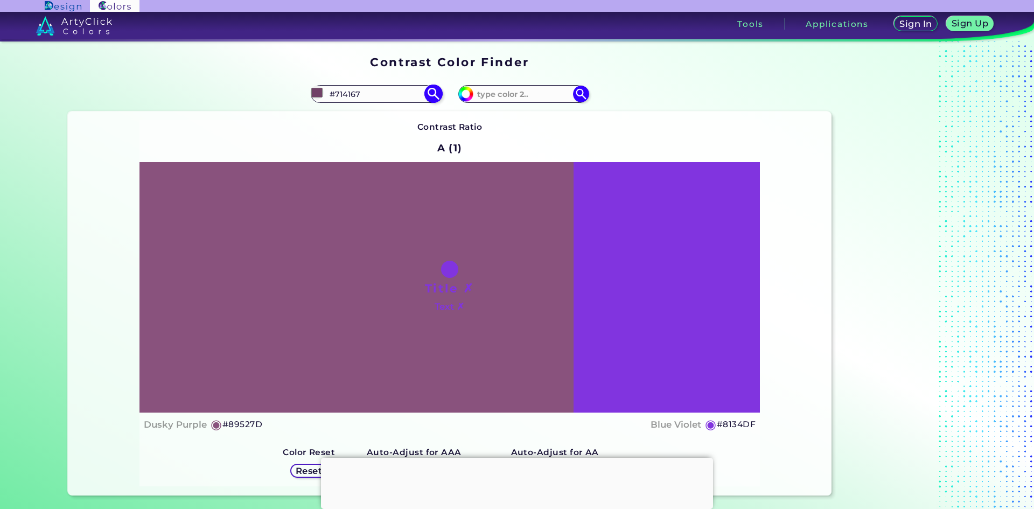 Image resolution: width=1034 pixels, height=509 pixels. Describe the element at coordinates (449, 62) in the screenshot. I see `h1: Contrast Color Finder` at that location.